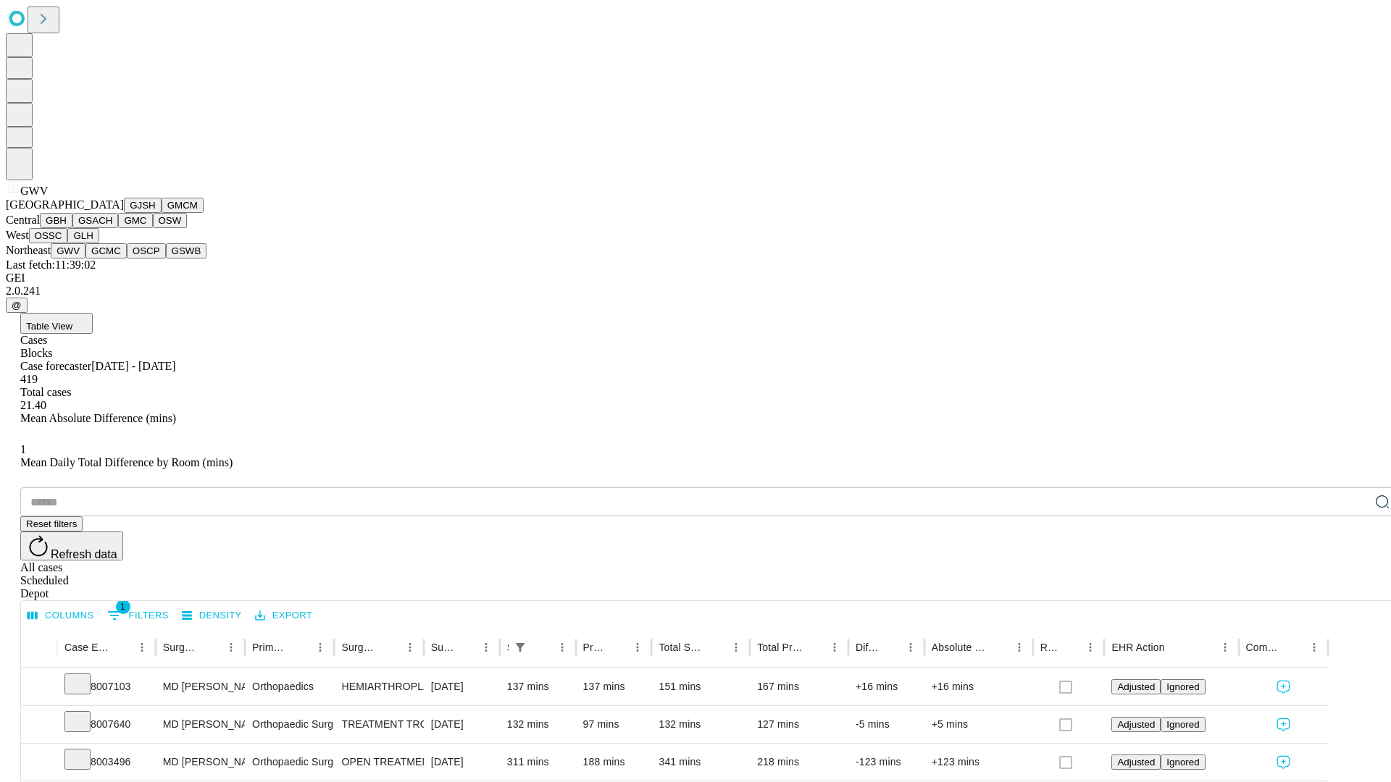 The image size is (1391, 782). I want to click on div: Scheduled In Room Duration, so click(508, 648).